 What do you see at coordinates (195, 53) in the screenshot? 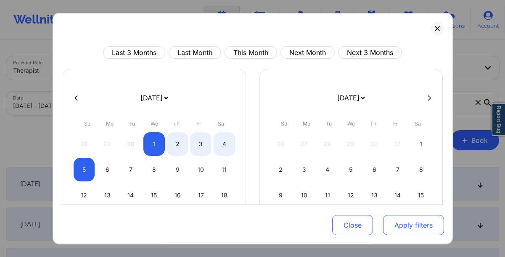
I see `button: Last Month` at bounding box center [195, 53].